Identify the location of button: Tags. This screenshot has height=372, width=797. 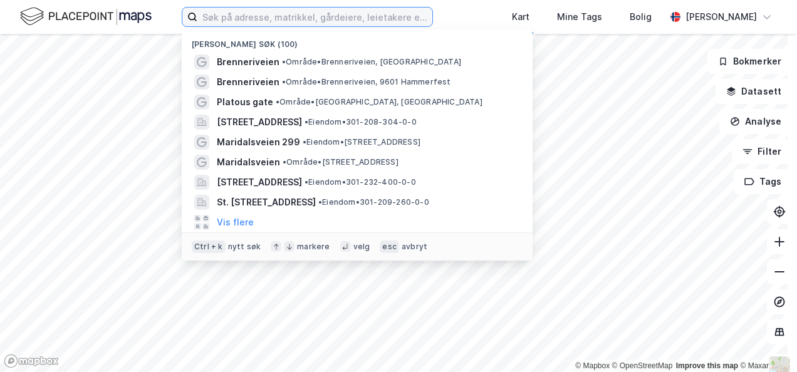
(762, 182).